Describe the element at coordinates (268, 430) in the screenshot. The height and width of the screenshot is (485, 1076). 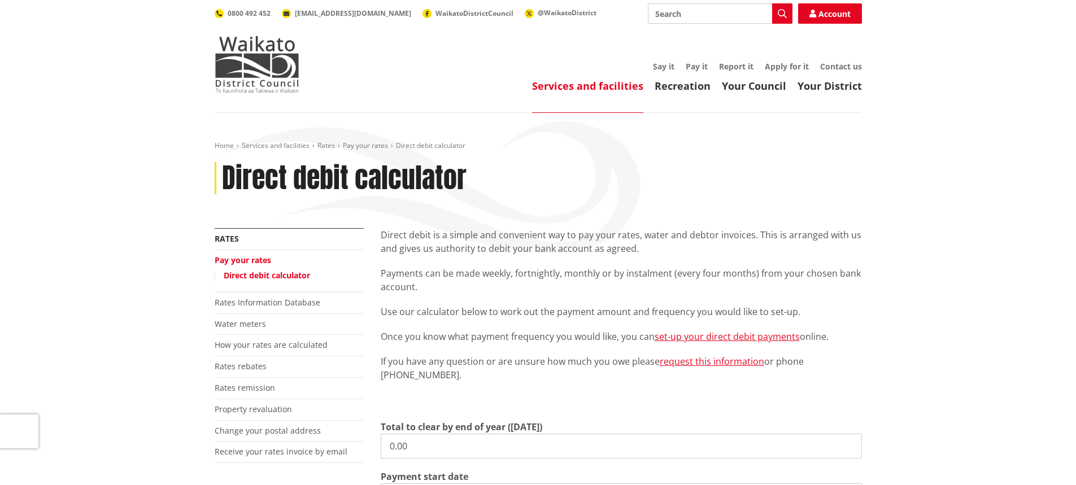
I see `a: Change your postal address` at that location.